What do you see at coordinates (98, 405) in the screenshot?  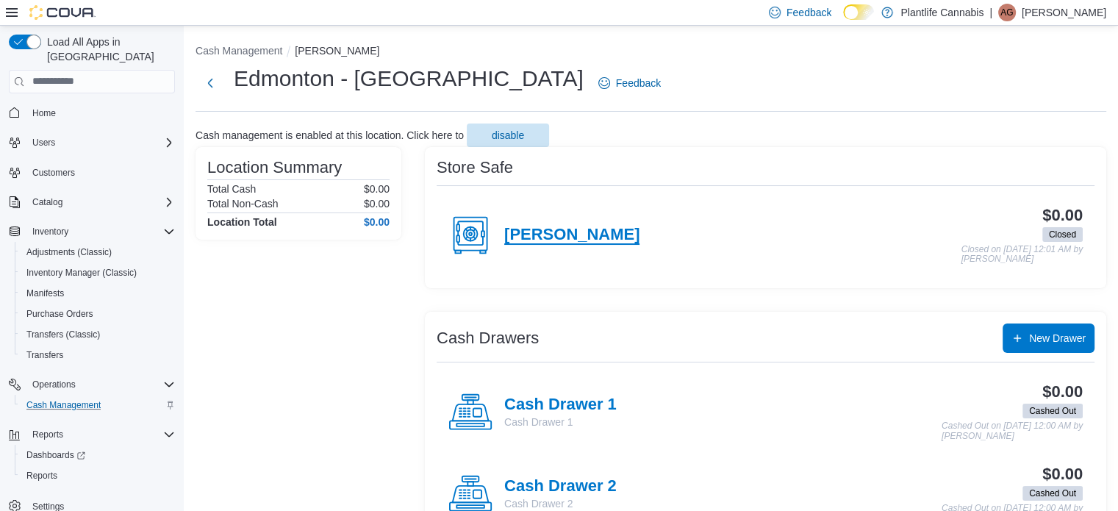 I see `button: Cash Management` at bounding box center [98, 405].